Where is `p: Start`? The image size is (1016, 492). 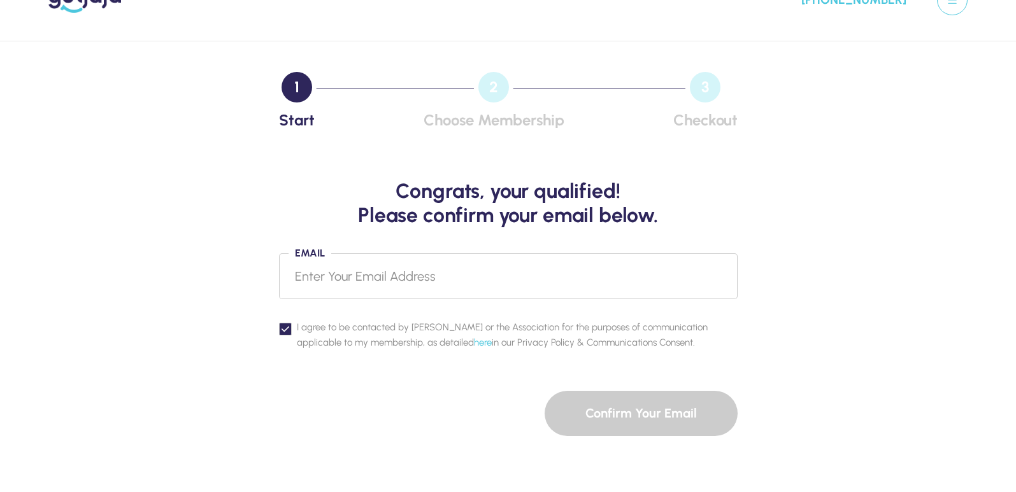
p: Start is located at coordinates (297, 120).